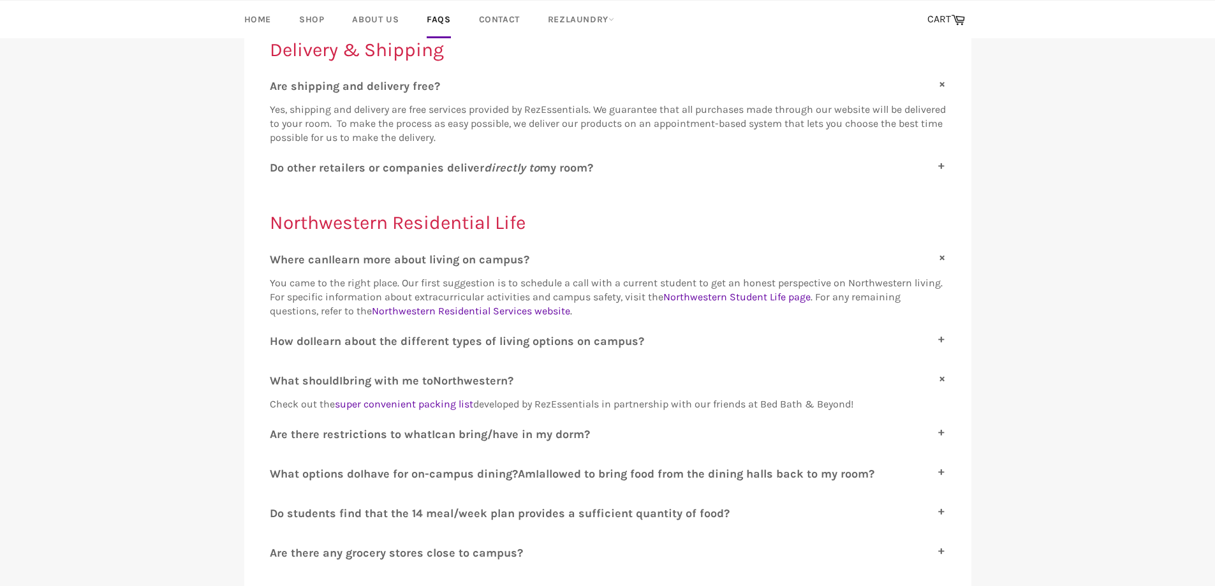 Image resolution: width=1215 pixels, height=586 pixels. I want to click on span: here can, so click(304, 260).